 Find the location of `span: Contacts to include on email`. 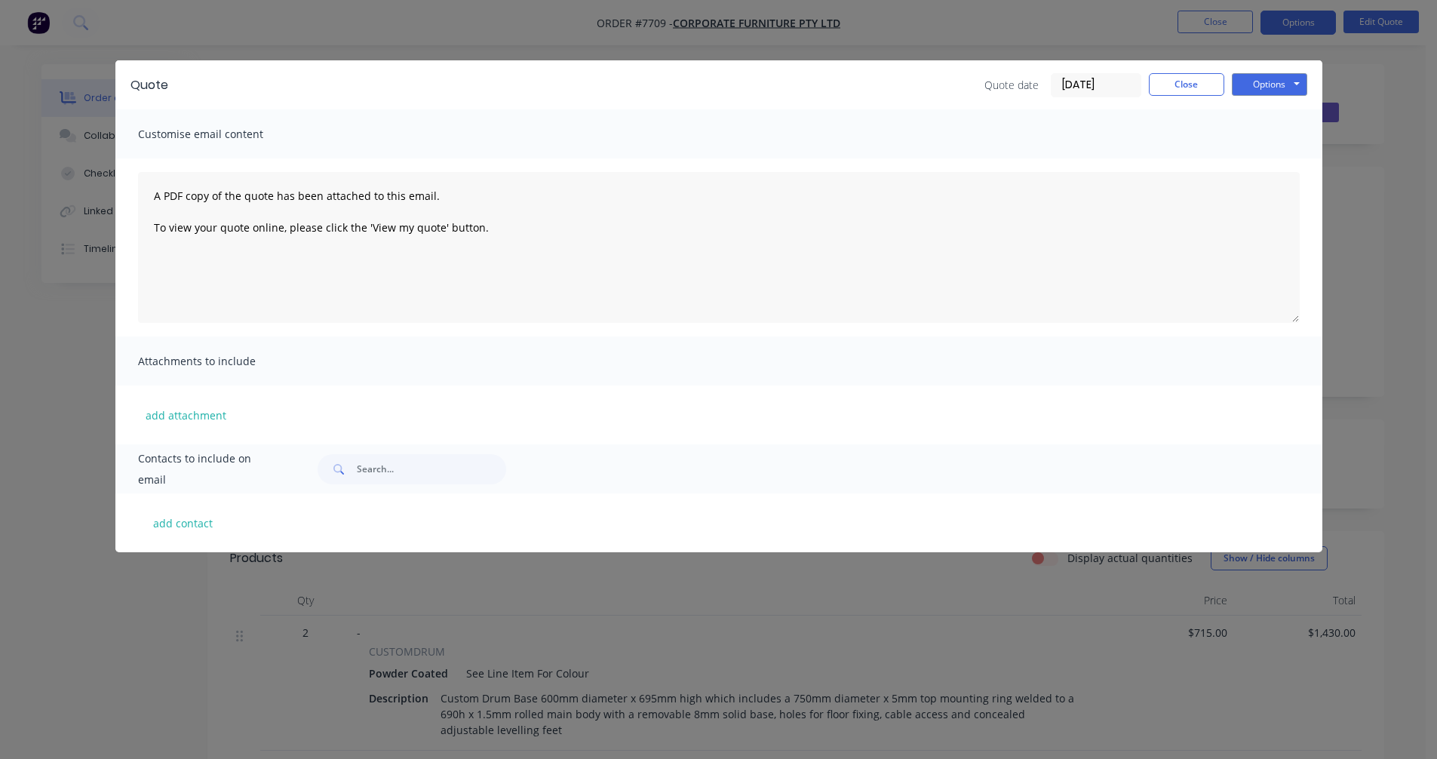

span: Contacts to include on email is located at coordinates (209, 469).